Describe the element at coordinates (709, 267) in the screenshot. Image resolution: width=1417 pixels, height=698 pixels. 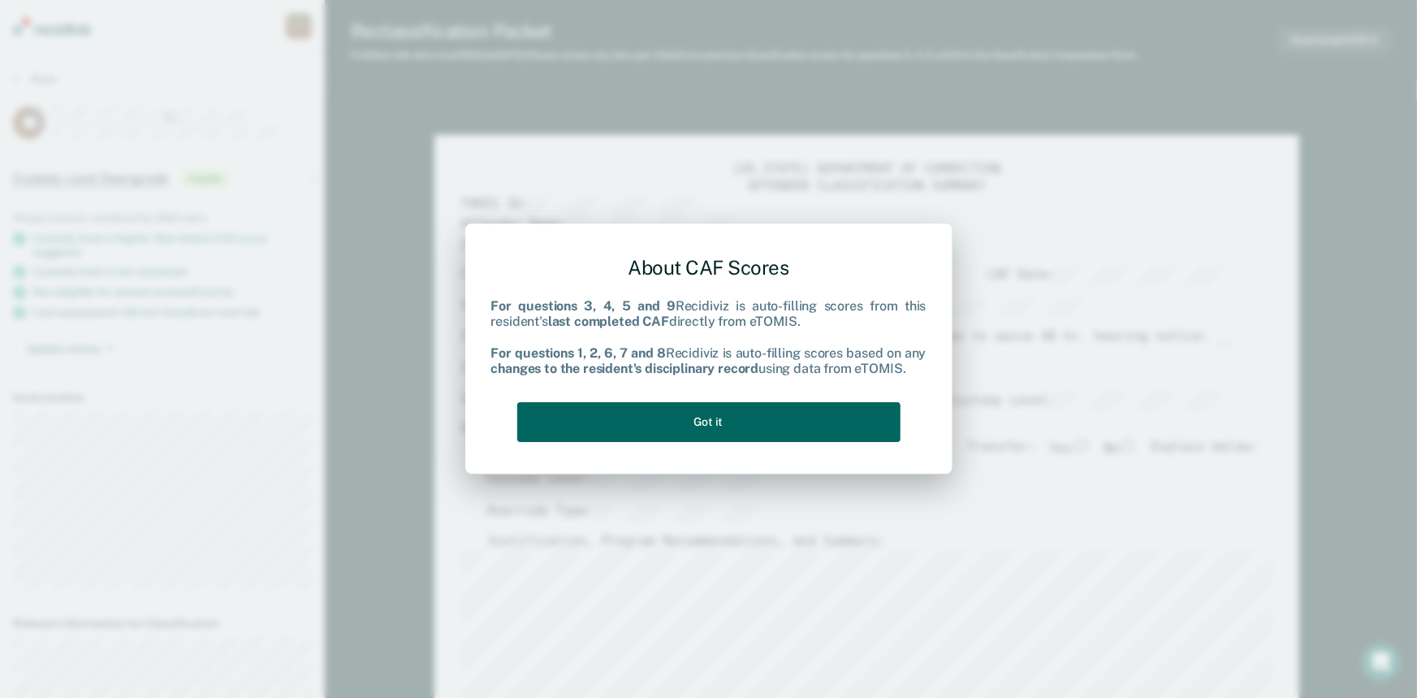
I see `div: About CAF Scores` at that location.